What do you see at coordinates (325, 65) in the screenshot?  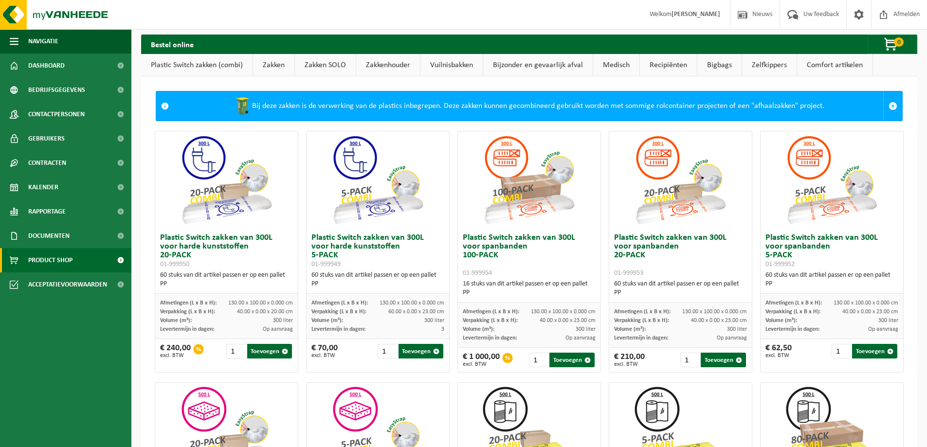 I see `a: Zakken SOLO` at bounding box center [325, 65].